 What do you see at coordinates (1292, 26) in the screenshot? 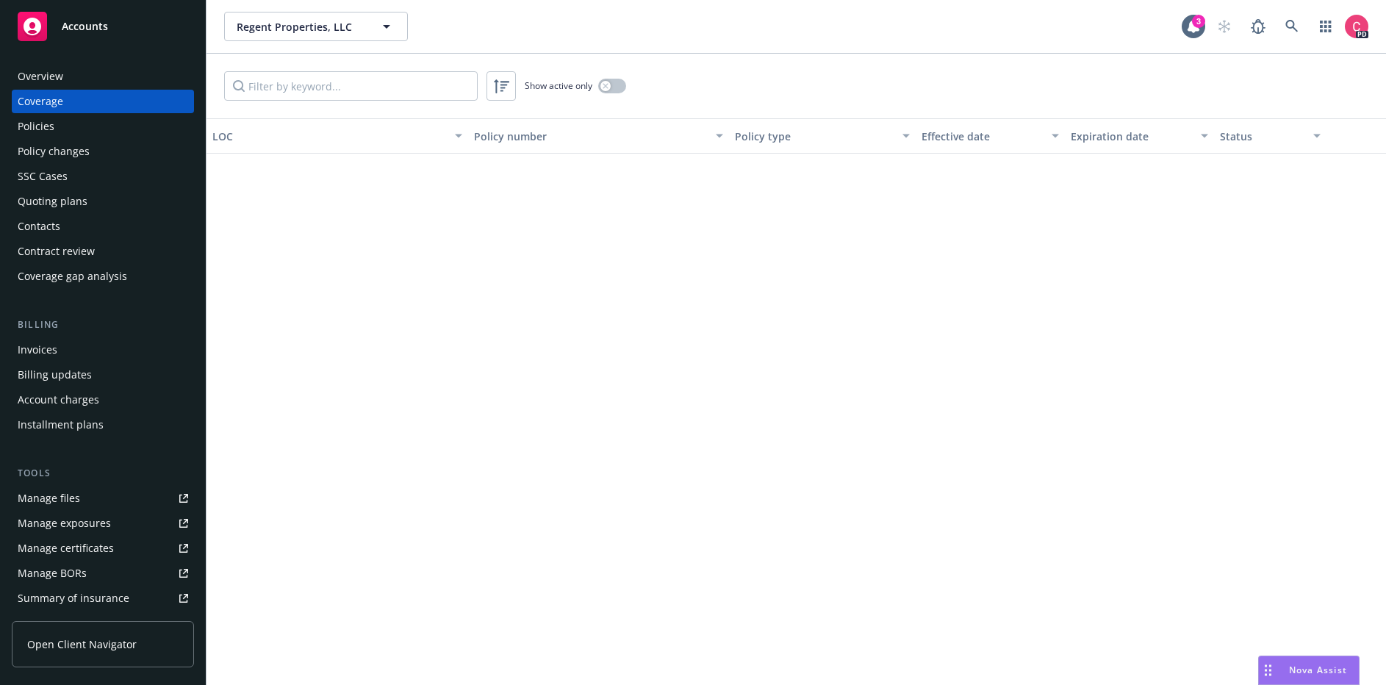
I see `a: Search` at bounding box center [1292, 26].